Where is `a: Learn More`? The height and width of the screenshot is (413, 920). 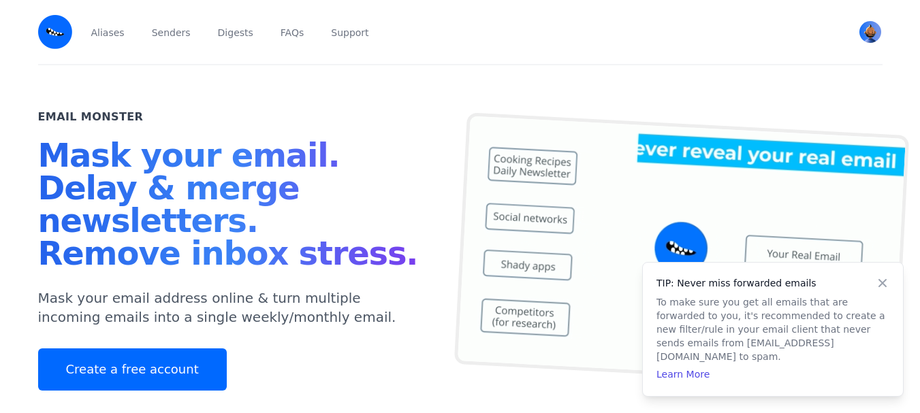
a: Learn More is located at coordinates (683, 374).